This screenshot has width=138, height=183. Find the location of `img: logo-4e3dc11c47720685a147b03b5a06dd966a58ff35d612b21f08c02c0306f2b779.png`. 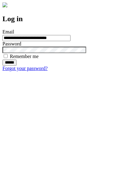

img: logo-4e3dc11c47720685a147b03b5a06dd966a58ff35d612b21f08c02c0306f2b779.png is located at coordinates (5, 5).